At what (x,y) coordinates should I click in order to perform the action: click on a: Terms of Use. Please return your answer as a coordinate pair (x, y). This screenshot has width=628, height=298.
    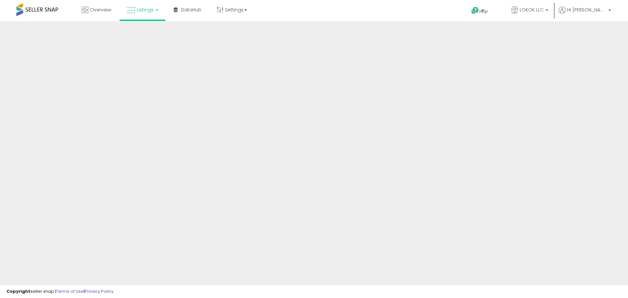
    Looking at the image, I should click on (70, 291).